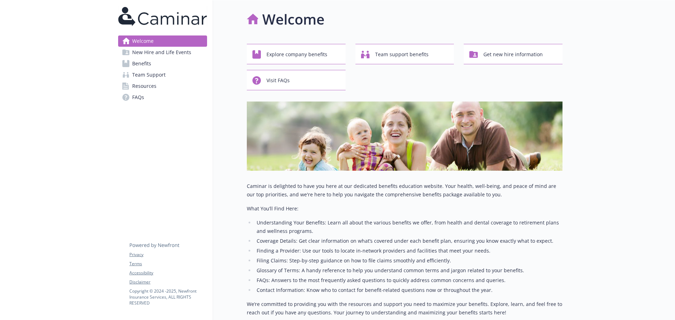  I want to click on span: Team Support, so click(149, 75).